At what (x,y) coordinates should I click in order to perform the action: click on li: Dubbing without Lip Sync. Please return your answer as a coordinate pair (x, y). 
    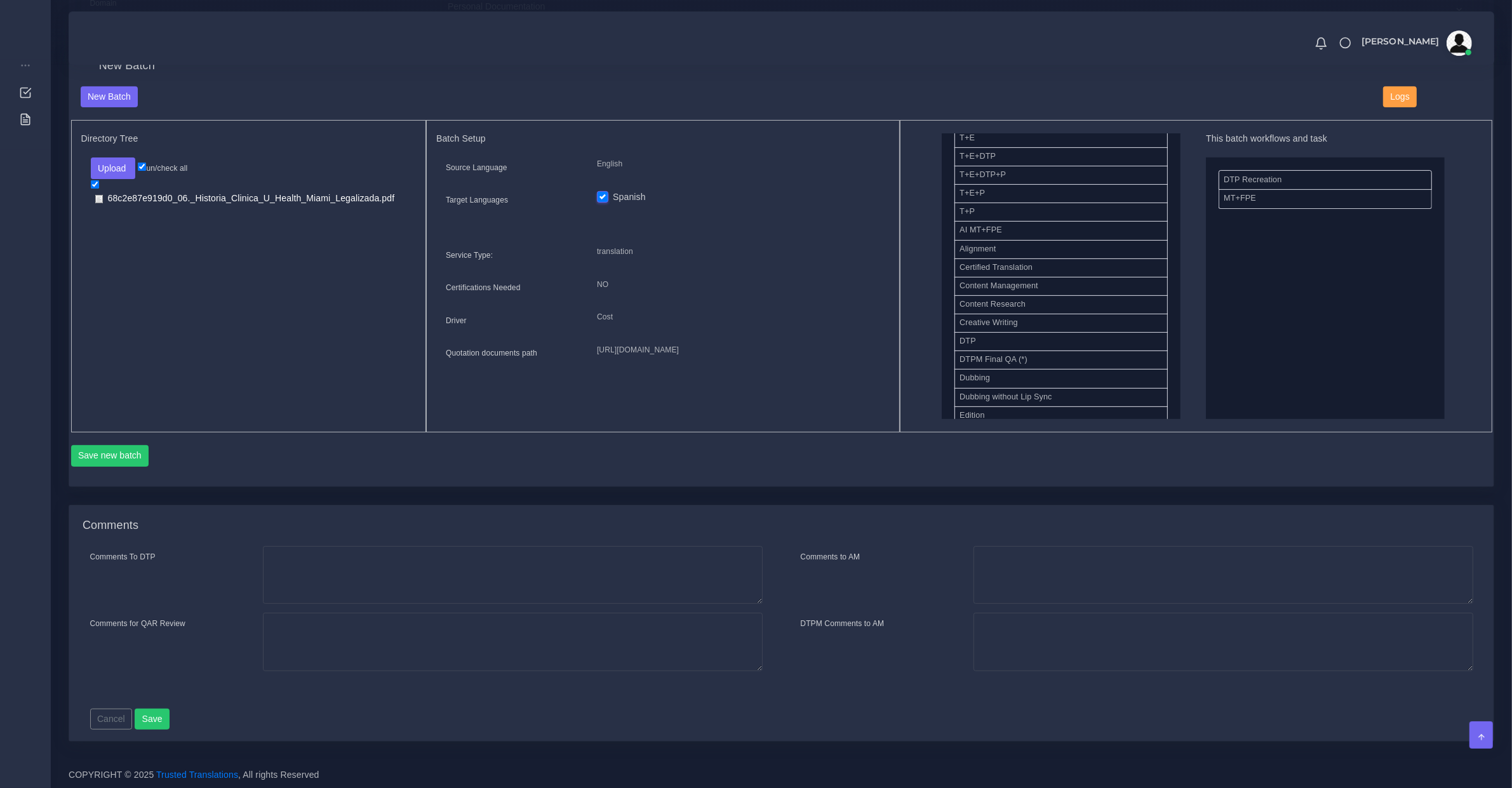
    Looking at the image, I should click on (1061, 397).